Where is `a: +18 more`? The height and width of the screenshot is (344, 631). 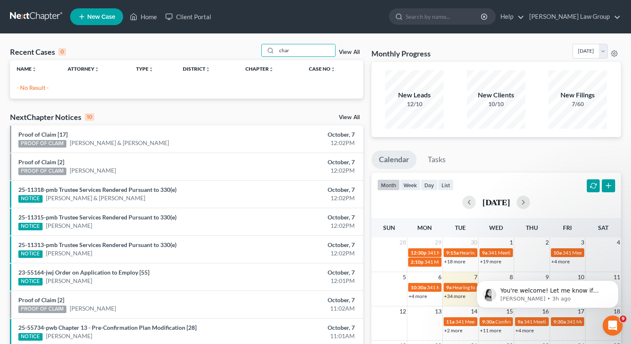 a: +18 more is located at coordinates (455, 261).